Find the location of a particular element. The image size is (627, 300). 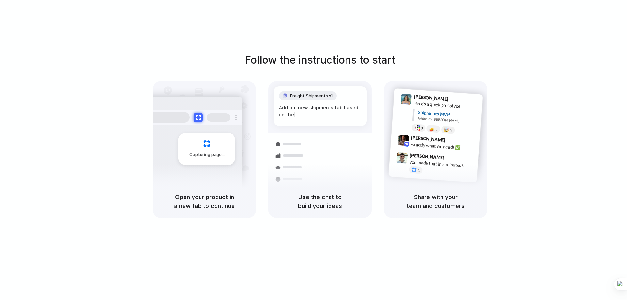

h5: Share with your team and customers is located at coordinates (436, 202).